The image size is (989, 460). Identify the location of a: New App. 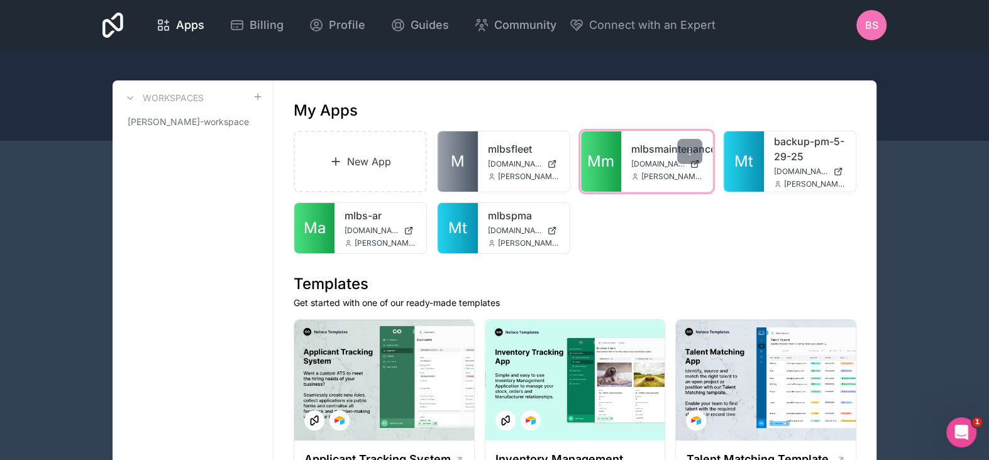
(360, 162).